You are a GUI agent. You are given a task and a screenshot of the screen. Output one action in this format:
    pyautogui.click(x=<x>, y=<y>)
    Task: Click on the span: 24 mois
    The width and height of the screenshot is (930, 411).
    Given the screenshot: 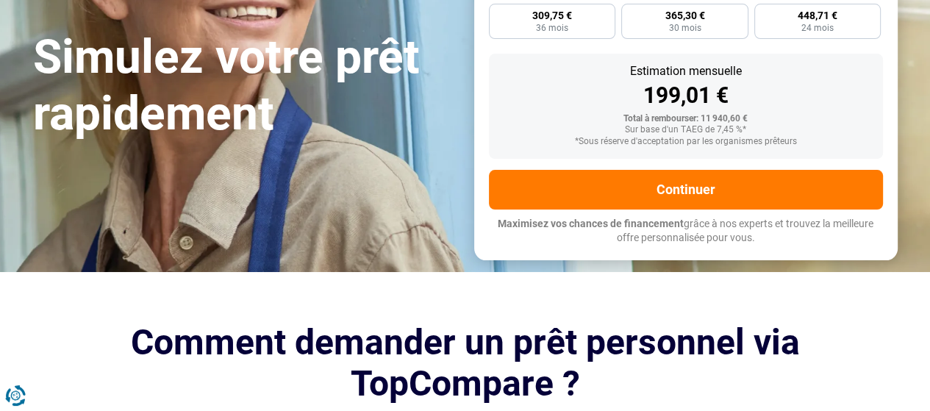 What is the action you would take?
    pyautogui.click(x=817, y=28)
    